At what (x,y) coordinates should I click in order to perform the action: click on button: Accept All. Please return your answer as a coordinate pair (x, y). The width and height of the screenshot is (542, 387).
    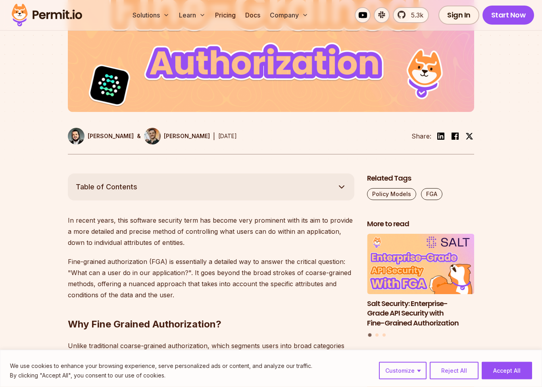
    Looking at the image, I should click on (507, 371).